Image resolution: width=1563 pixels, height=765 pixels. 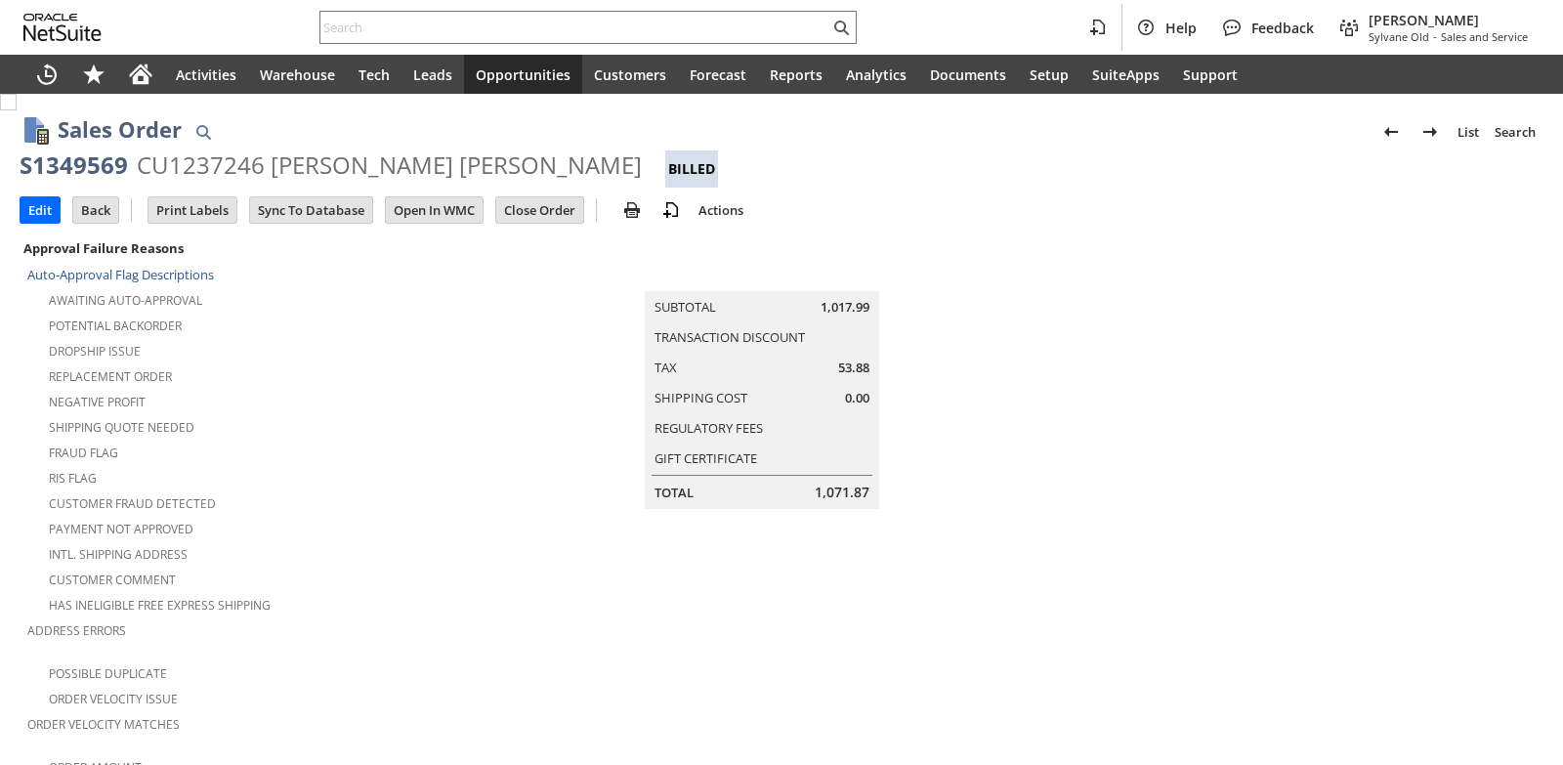 I want to click on span: Reports, so click(x=796, y=74).